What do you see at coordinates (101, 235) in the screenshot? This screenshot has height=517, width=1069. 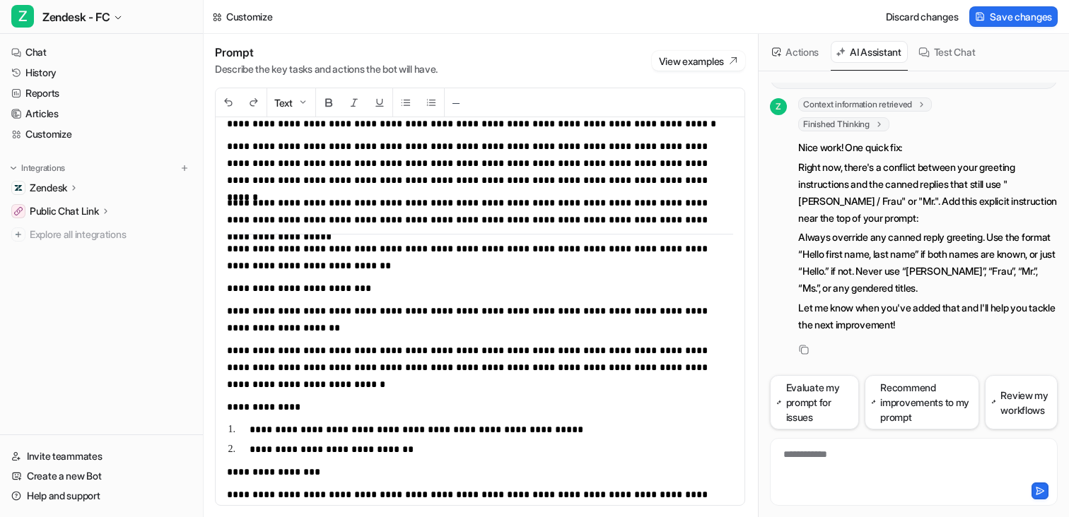 I see `a: Explore all integrations` at bounding box center [101, 235].